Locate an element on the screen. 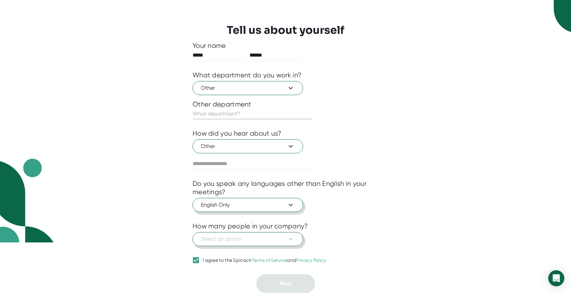  button: English Only is located at coordinates (248, 205).